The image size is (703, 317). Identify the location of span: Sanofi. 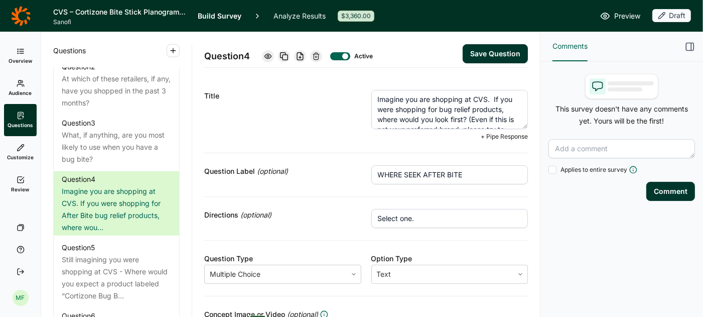
(119, 22).